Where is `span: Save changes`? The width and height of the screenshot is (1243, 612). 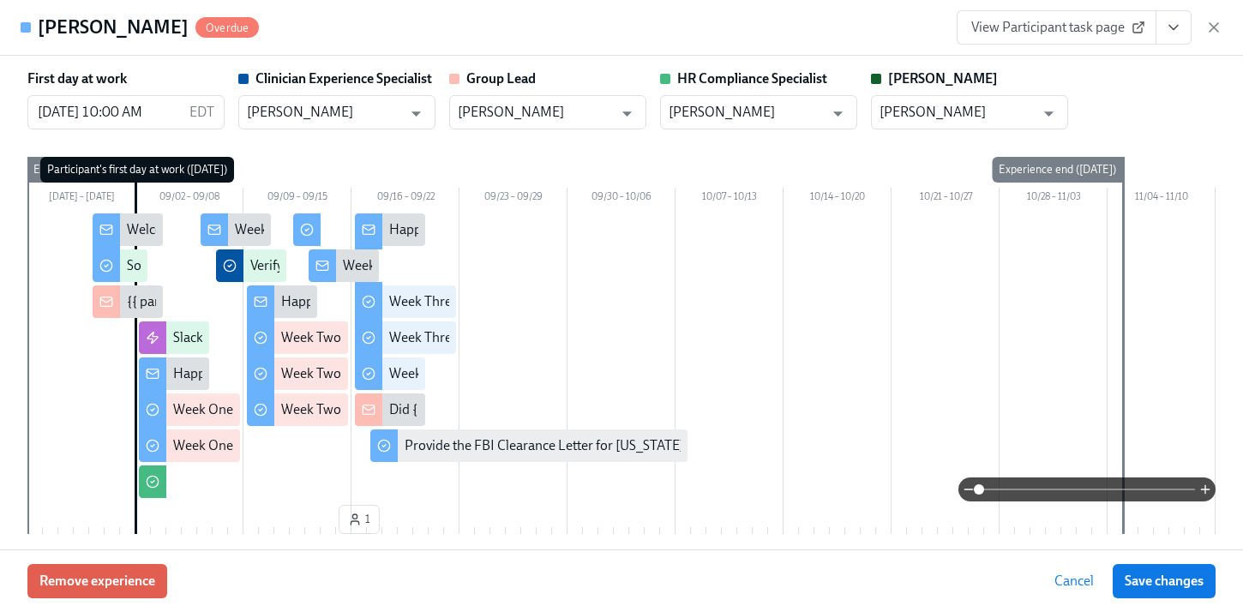 span: Save changes is located at coordinates (1164, 581).